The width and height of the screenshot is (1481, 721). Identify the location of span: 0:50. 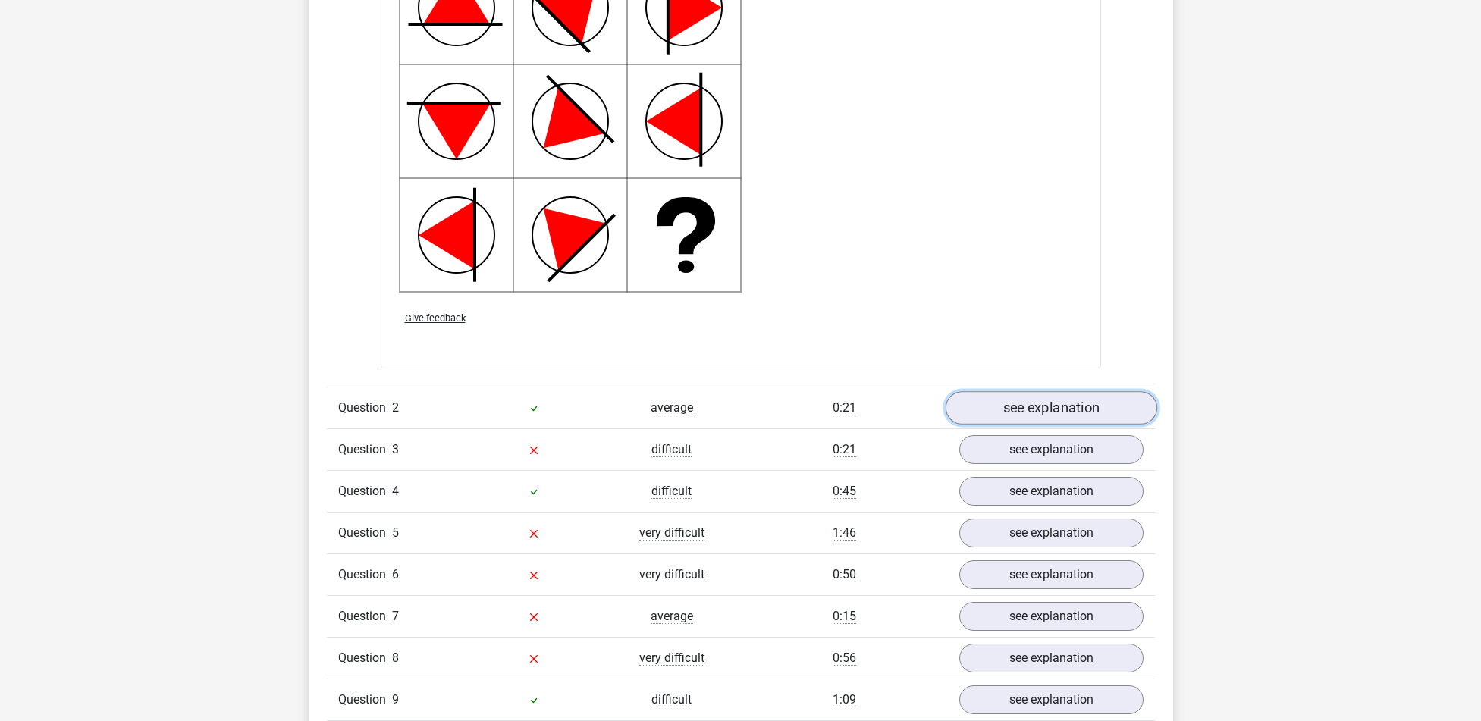
(844, 575).